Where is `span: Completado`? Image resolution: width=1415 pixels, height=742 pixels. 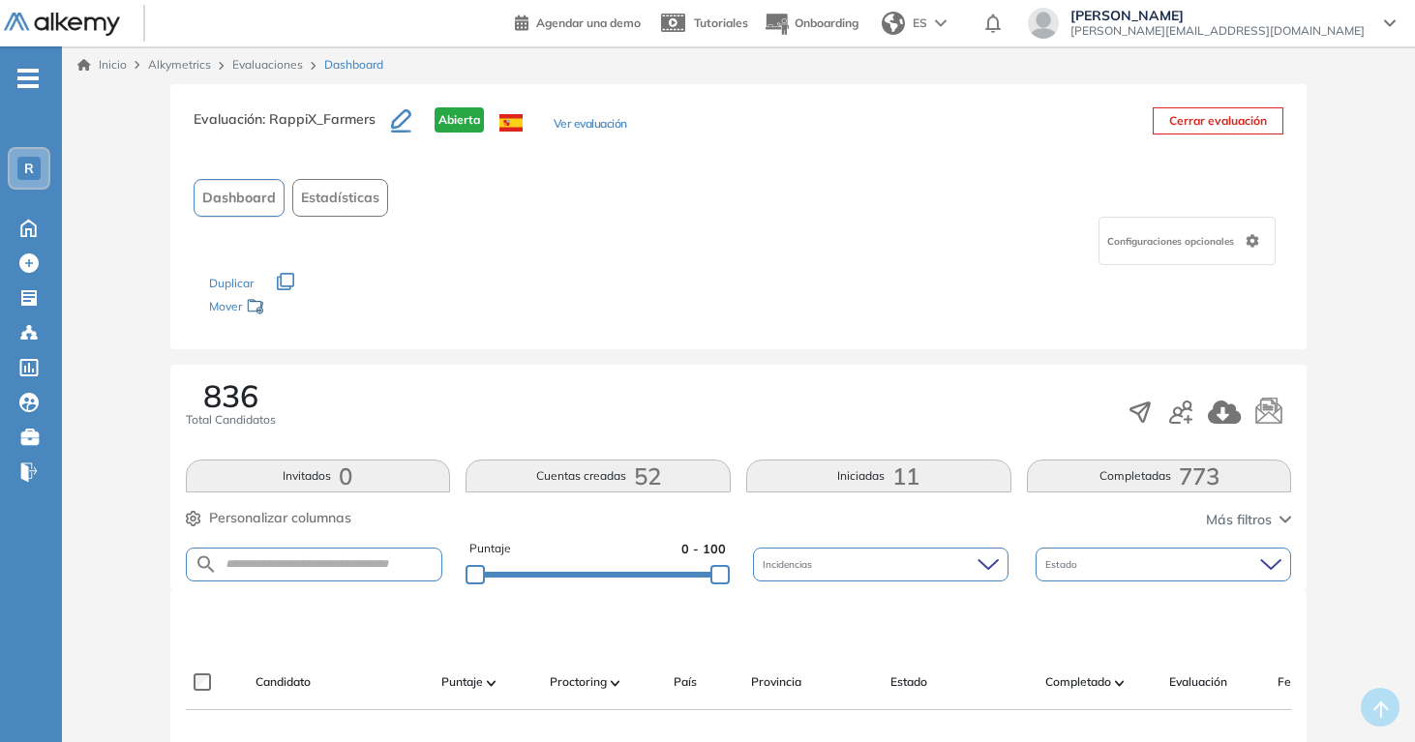 span: Completado is located at coordinates (1078, 682).